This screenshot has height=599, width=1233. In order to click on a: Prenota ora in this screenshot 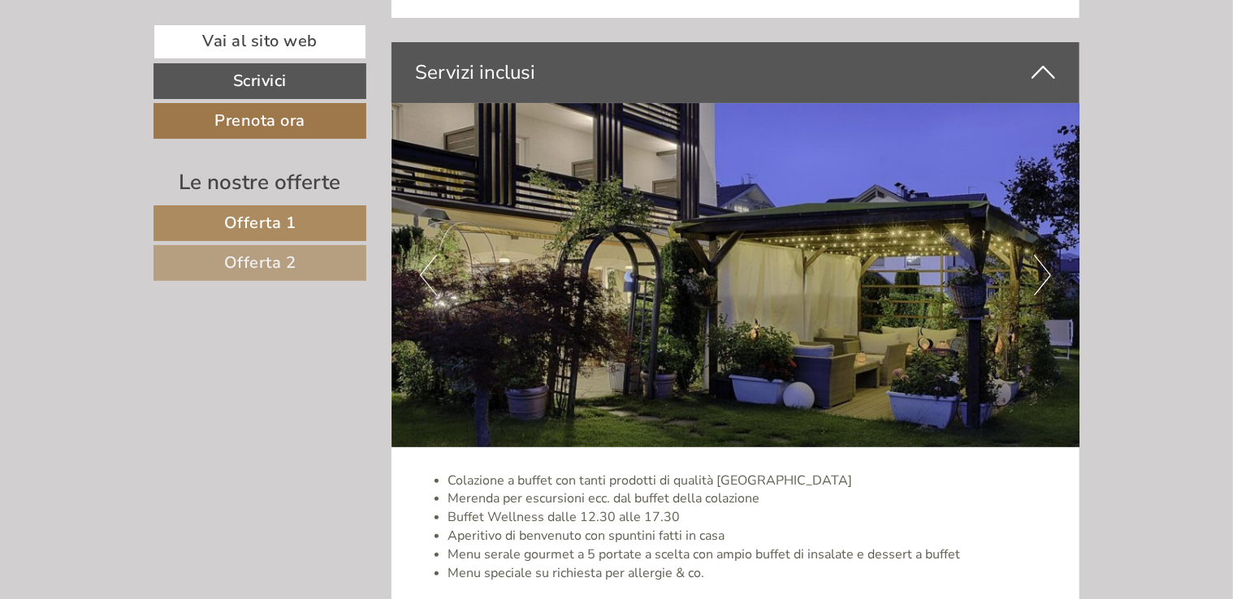, I will do `click(260, 121)`.